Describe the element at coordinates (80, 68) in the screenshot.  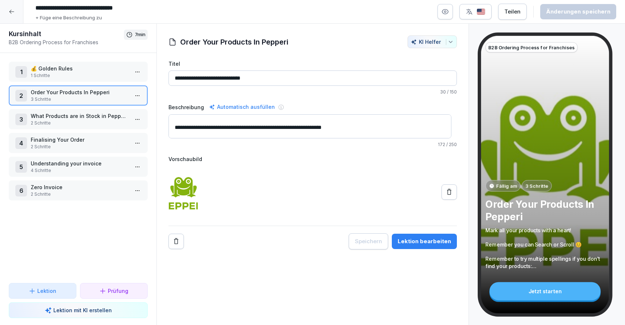
I see `p: 💰 Golden Rules` at that location.